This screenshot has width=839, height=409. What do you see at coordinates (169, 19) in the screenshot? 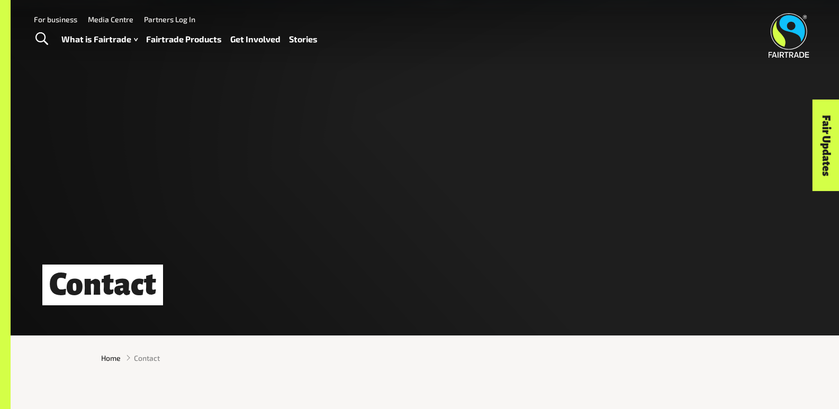
I see `a: Partners Log In` at bounding box center [169, 19].